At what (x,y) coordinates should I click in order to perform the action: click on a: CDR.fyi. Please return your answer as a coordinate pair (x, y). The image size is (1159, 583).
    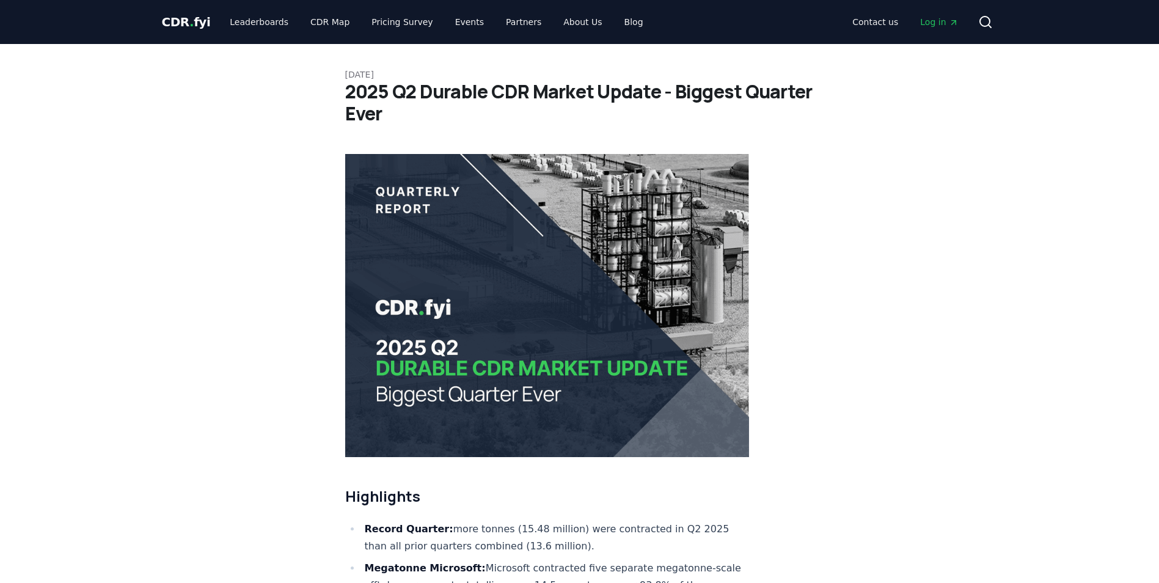
    Looking at the image, I should click on (186, 22).